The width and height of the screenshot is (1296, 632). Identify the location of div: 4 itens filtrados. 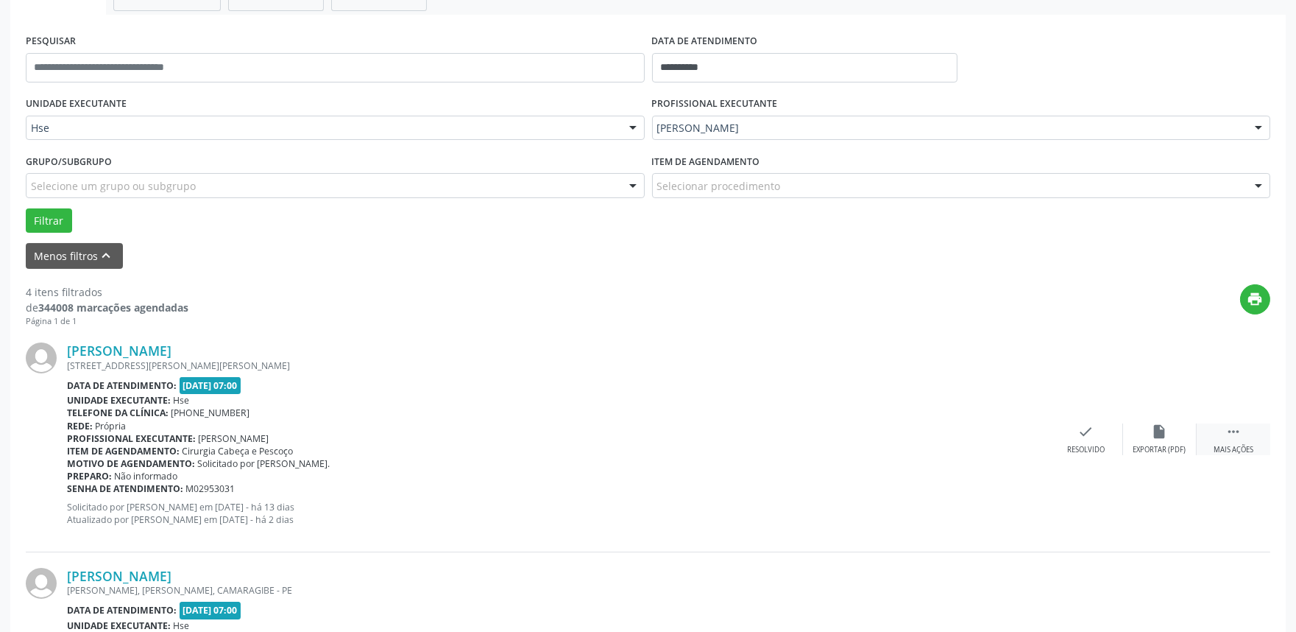
(107, 291).